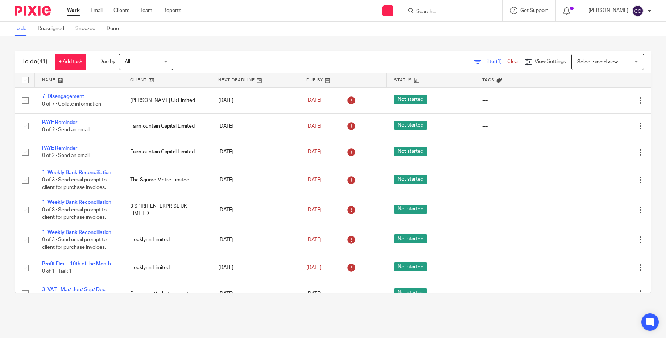 The width and height of the screenshot is (666, 338). What do you see at coordinates (127, 62) in the screenshot?
I see `span: All` at bounding box center [127, 62].